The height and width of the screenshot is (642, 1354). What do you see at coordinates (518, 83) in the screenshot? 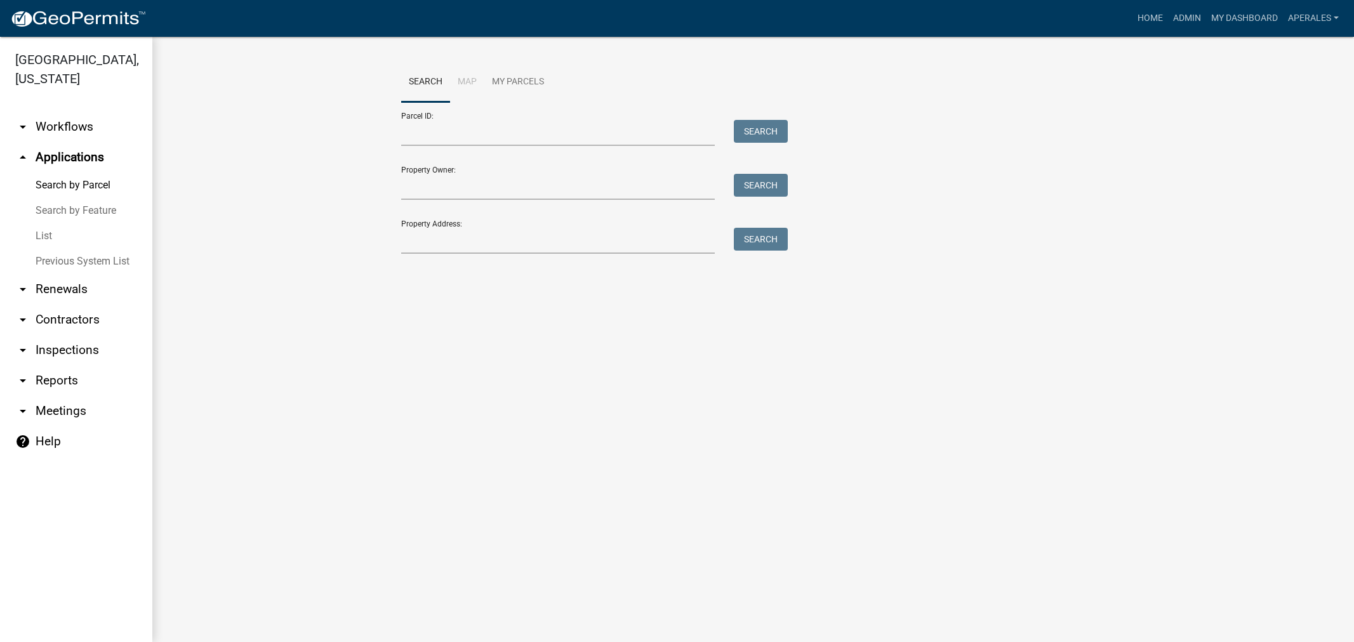
I see `a: My Parcels` at bounding box center [518, 83].